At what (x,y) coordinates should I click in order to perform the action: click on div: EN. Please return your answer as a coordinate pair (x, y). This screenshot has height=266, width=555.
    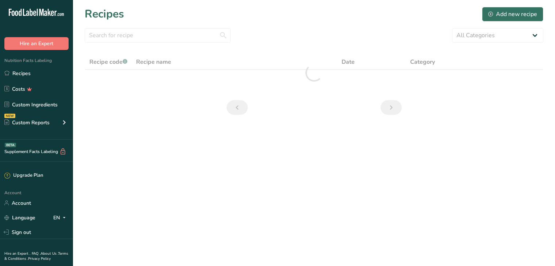
    Looking at the image, I should click on (61, 218).